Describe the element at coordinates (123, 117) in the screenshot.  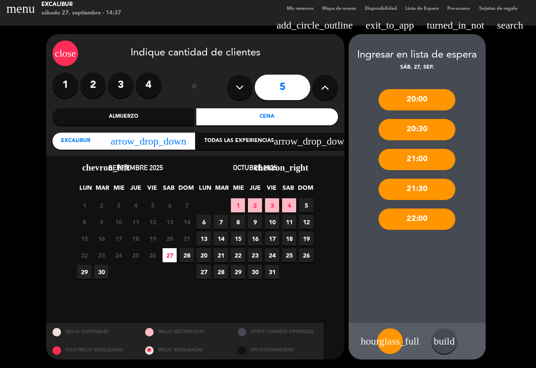
I see `div: Almuerzo` at that location.